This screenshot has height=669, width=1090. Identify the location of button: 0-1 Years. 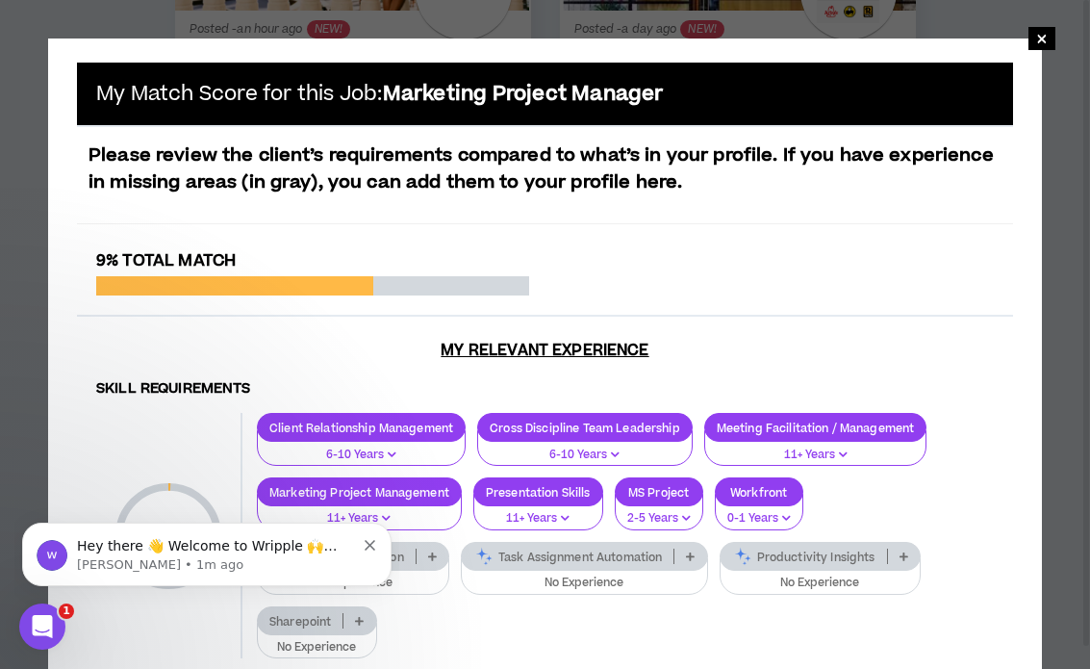
(759, 512).